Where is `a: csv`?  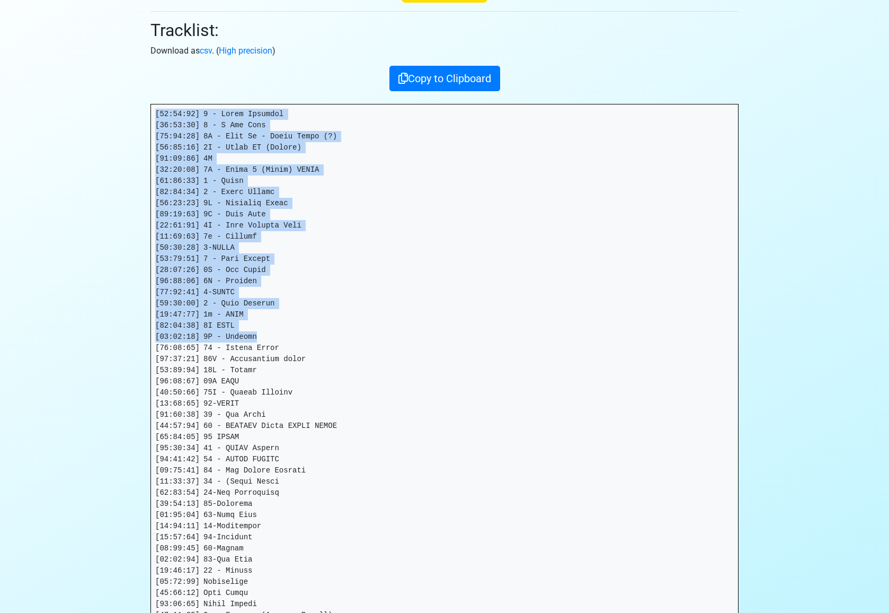
a: csv is located at coordinates (206, 50).